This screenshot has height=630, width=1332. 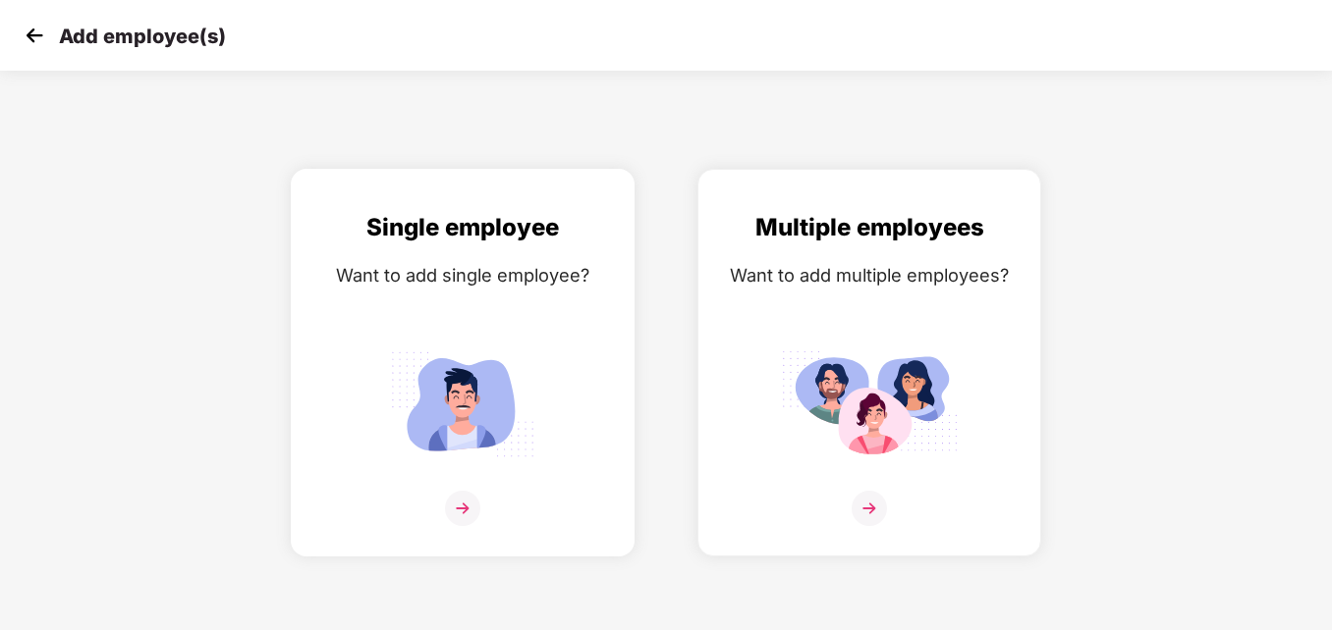 I want to click on img: svg+xml;base64,PHN2ZyB4bWxucz0iaHR0cDovL3d3dy53My5vcmcvMjAwMC9zdmciIGlkPSJNdWx0aXBsZV9lbXBsb3llZS..., so click(x=869, y=404).